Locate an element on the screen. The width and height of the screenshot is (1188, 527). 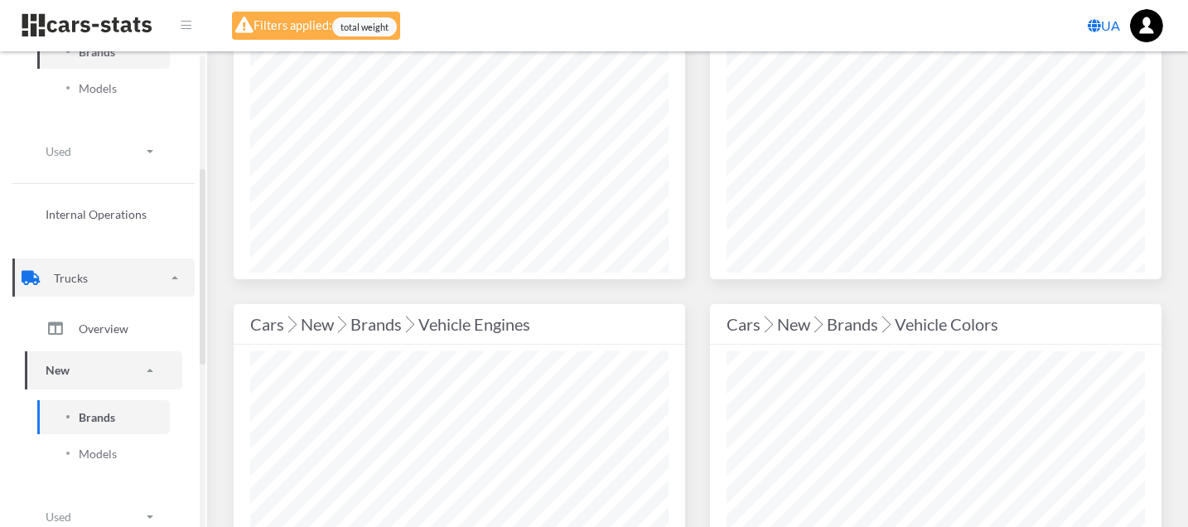
img: navbar brand is located at coordinates (87, 25).